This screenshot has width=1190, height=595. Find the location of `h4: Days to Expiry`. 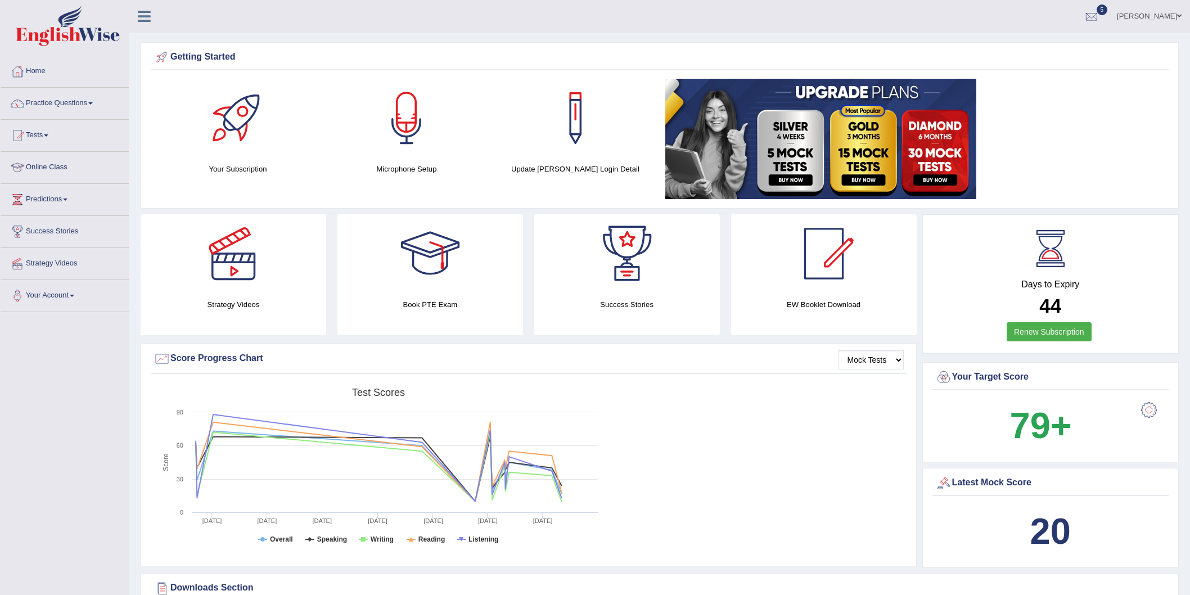

h4: Days to Expiry is located at coordinates (1051, 285).